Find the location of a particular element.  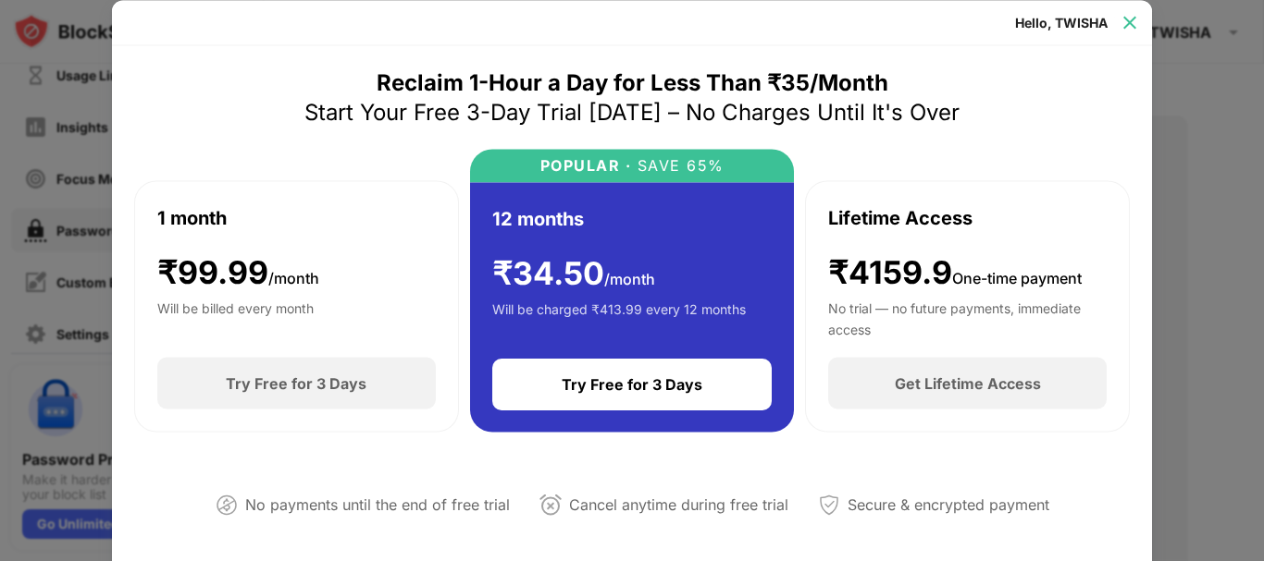

div: SAVE 65% is located at coordinates (677, 165).